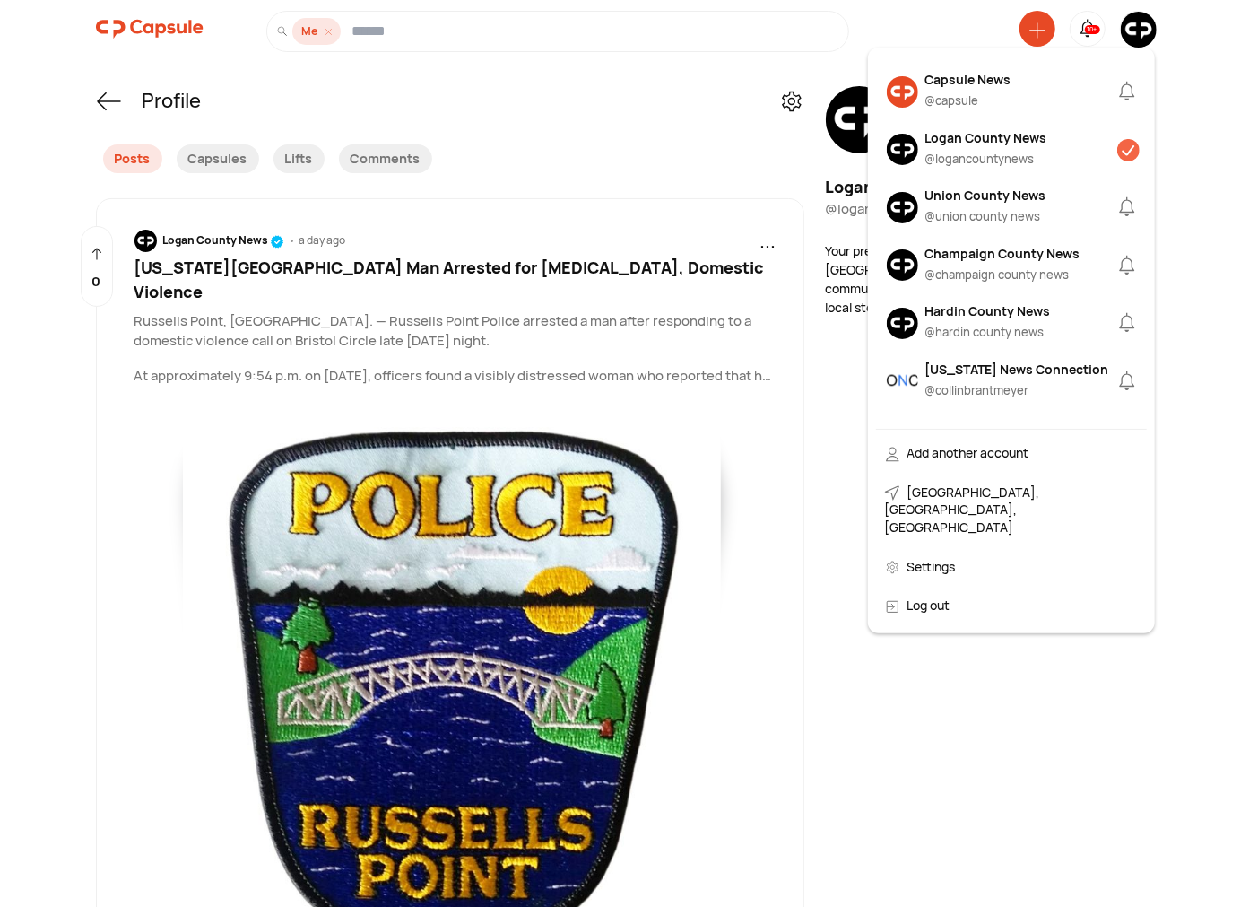 This screenshot has height=907, width=1258. Describe the element at coordinates (968, 79) in the screenshot. I see `div: Capsule News` at that location.